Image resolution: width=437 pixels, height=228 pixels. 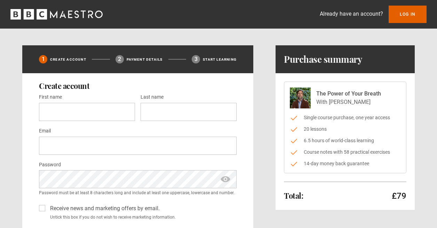 I want to click on small: Password must be at least 8 characters long and include at least one uppercase, lowercase and num..., so click(x=138, y=192).